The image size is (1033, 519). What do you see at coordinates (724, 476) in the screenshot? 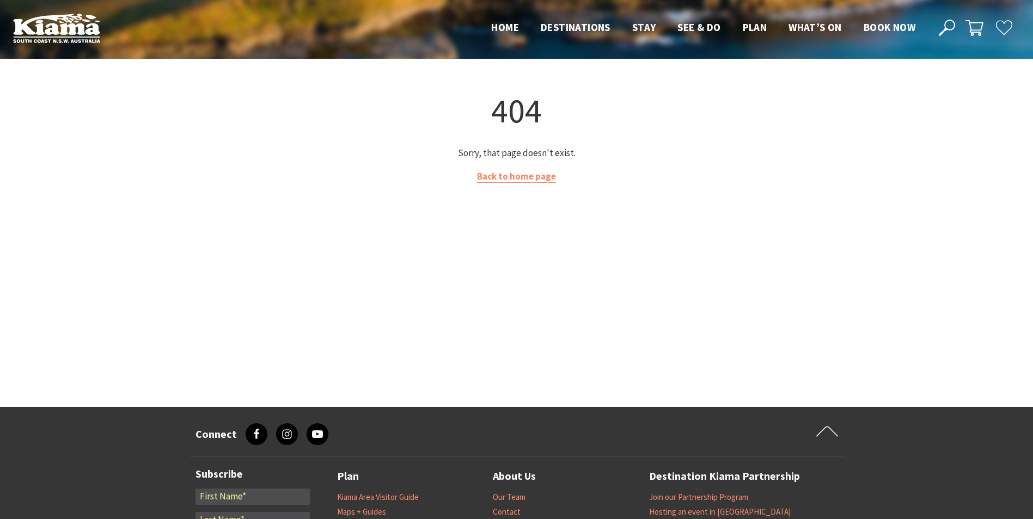
I see `a: Destination Kiama Partnership` at bounding box center [724, 476].